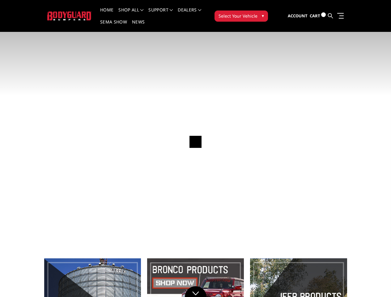 This screenshot has height=297, width=391. I want to click on a: Account, so click(298, 16).